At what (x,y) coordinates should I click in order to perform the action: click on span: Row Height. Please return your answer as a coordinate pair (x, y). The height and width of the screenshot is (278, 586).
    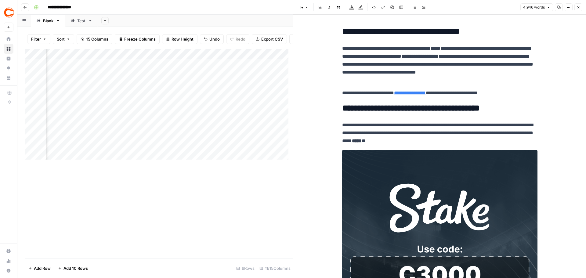
    Looking at the image, I should click on (182, 39).